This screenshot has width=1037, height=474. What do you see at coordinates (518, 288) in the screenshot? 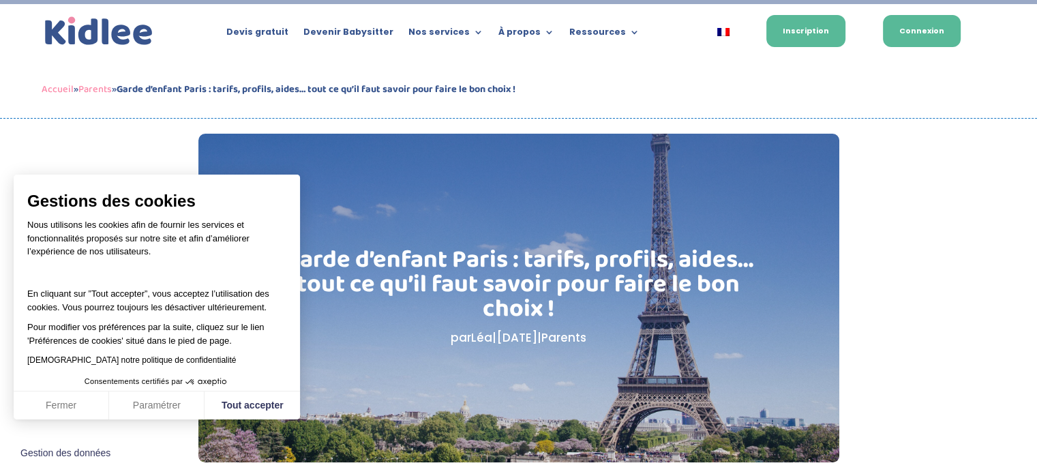
I see `h1: Garde d’enfant Paris : tarifs, profils, aides… tout ce qu’il faut savoir pour faire le bon choix !` at bounding box center [518, 288].